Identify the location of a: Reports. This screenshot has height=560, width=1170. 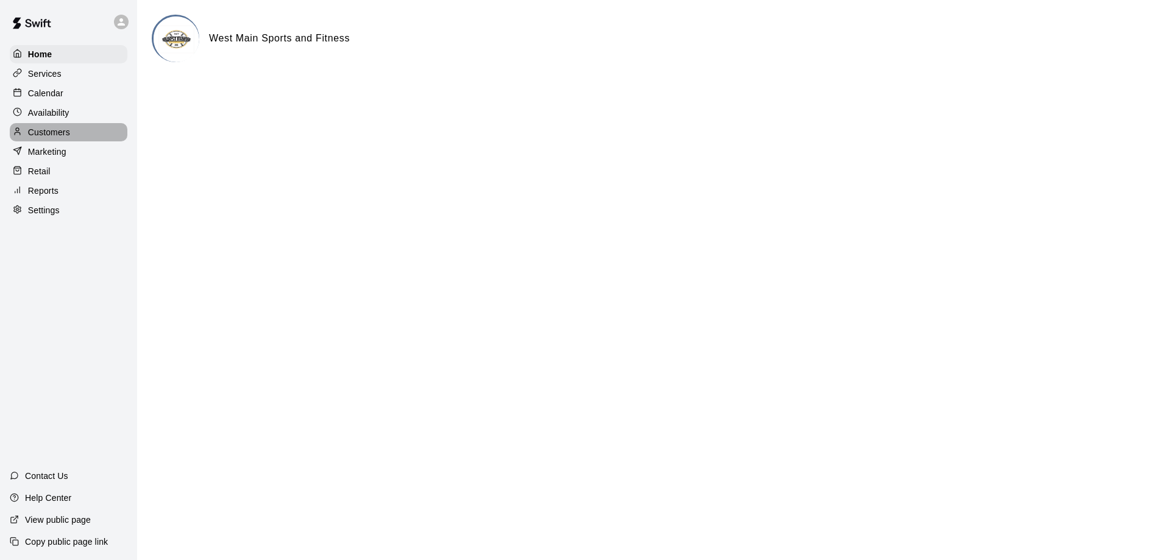
(68, 191).